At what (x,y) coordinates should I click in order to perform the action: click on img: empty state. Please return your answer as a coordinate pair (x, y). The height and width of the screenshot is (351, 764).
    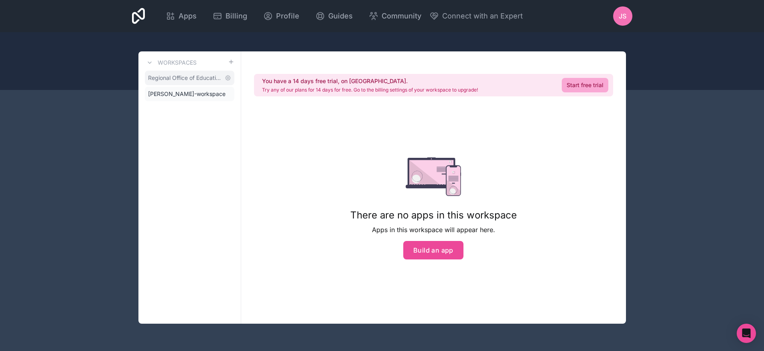
    Looking at the image, I should click on (433, 177).